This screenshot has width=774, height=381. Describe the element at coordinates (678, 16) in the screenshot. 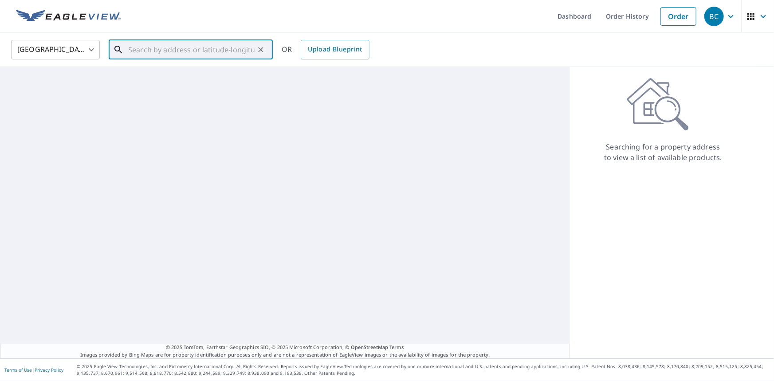

I see `a: Order` at that location.